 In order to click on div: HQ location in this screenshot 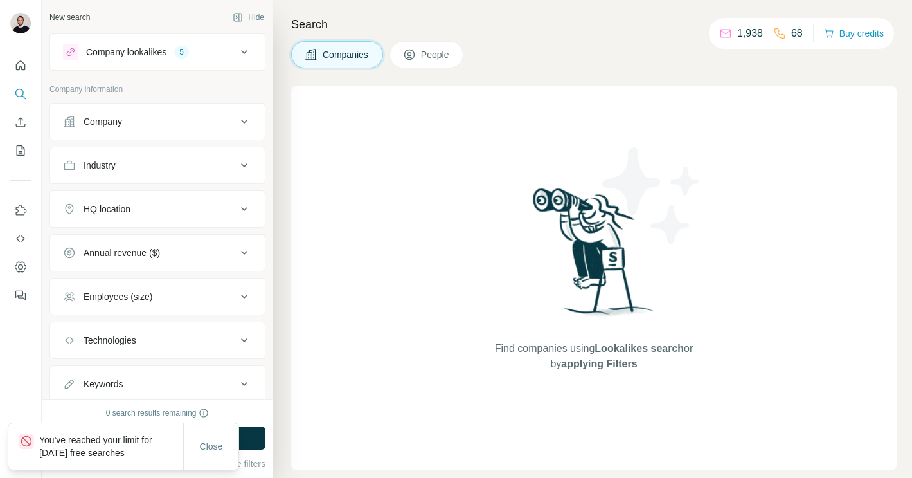, I will do `click(107, 209)`.